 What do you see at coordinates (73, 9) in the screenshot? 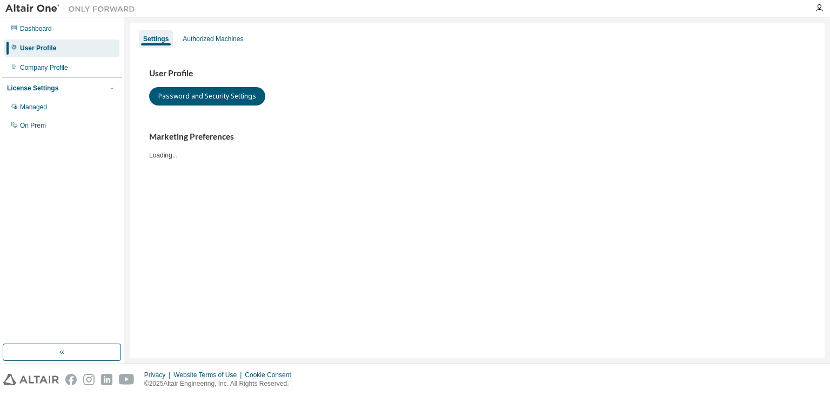
I see `img: Altair One` at bounding box center [73, 9].